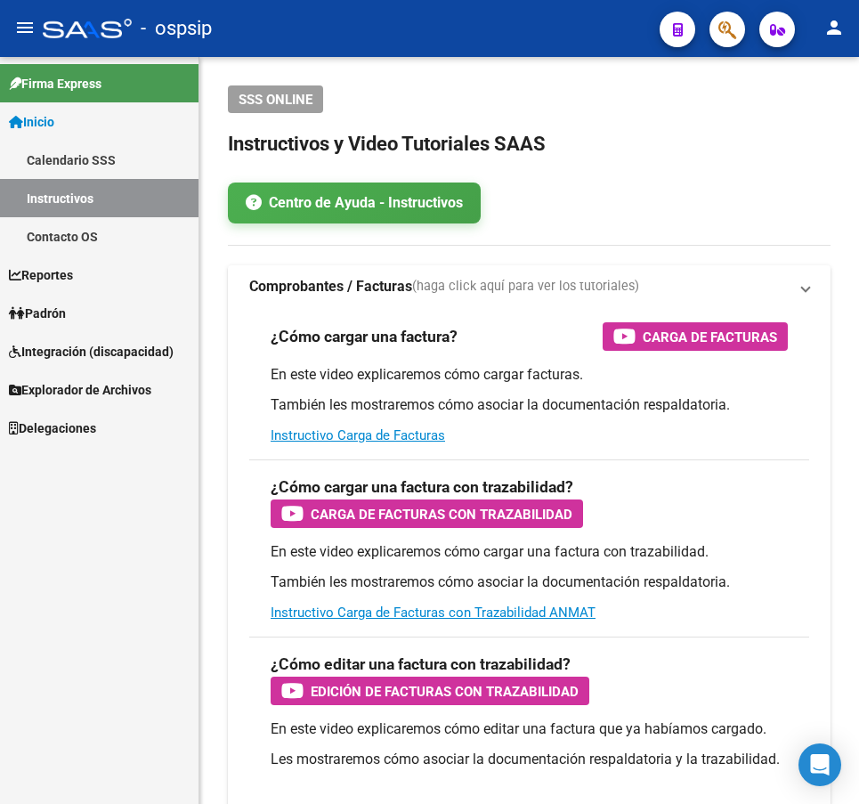 The width and height of the screenshot is (859, 804). What do you see at coordinates (834, 28) in the screenshot?
I see `mat-icon: person` at bounding box center [834, 28].